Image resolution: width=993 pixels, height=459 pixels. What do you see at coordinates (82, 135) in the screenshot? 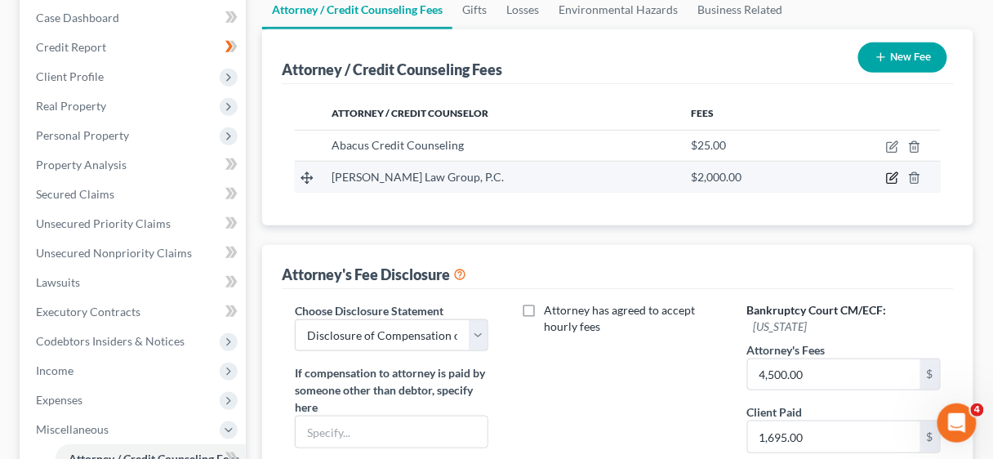
I see `span: Personal Property` at bounding box center [82, 135].